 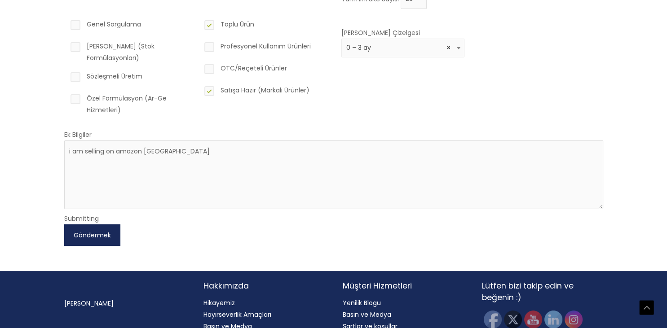 I want to click on label: Sözleşmeli Üretim, so click(x=130, y=78).